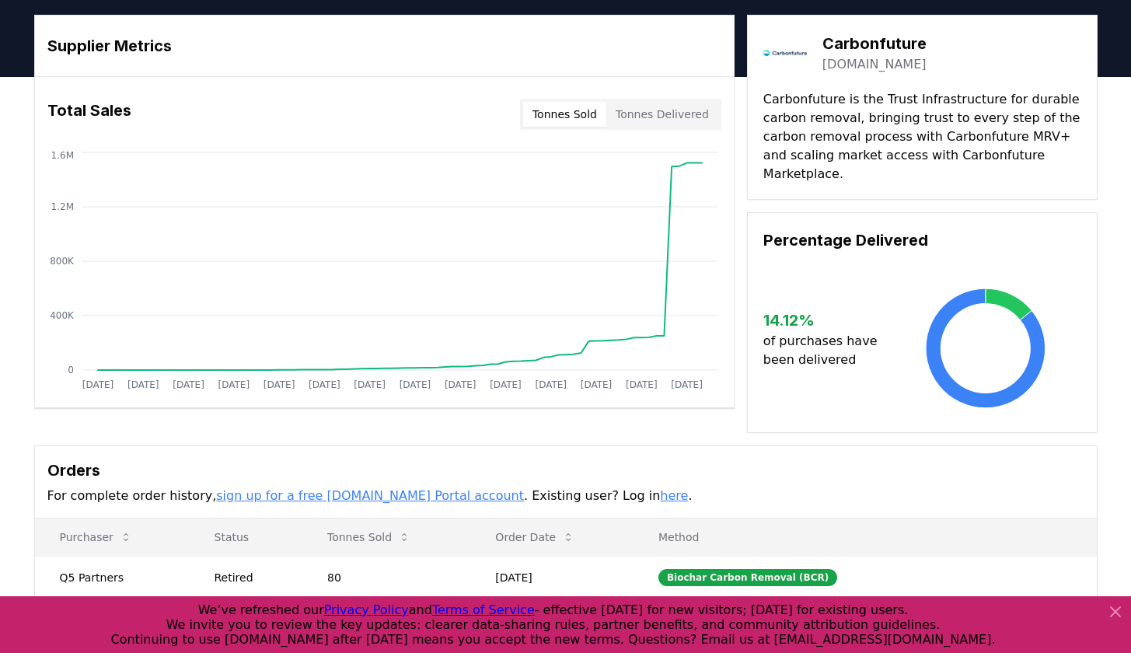 This screenshot has width=1131, height=653. I want to click on button: Purchaser, so click(96, 537).